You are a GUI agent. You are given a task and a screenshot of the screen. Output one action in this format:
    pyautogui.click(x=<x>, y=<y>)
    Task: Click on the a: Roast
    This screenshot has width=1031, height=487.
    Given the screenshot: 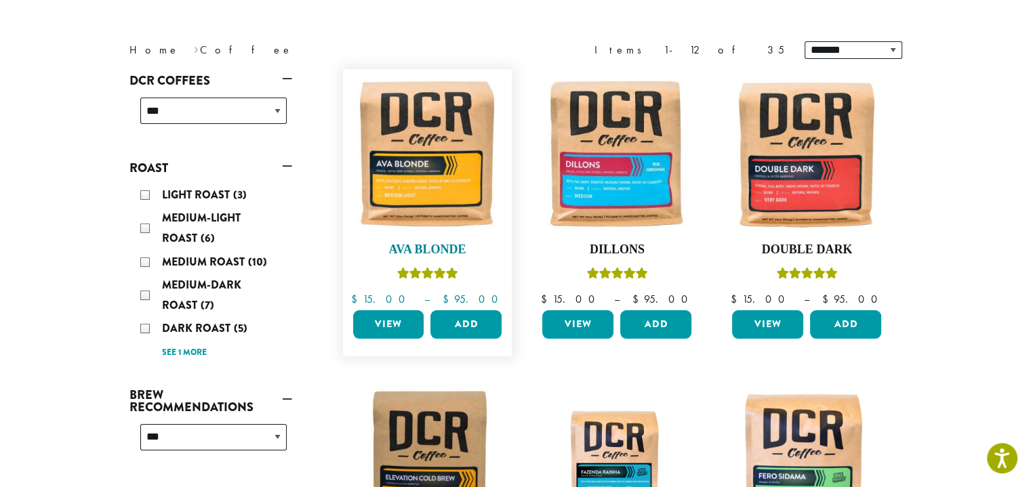 What is the action you would take?
    pyautogui.click(x=211, y=168)
    